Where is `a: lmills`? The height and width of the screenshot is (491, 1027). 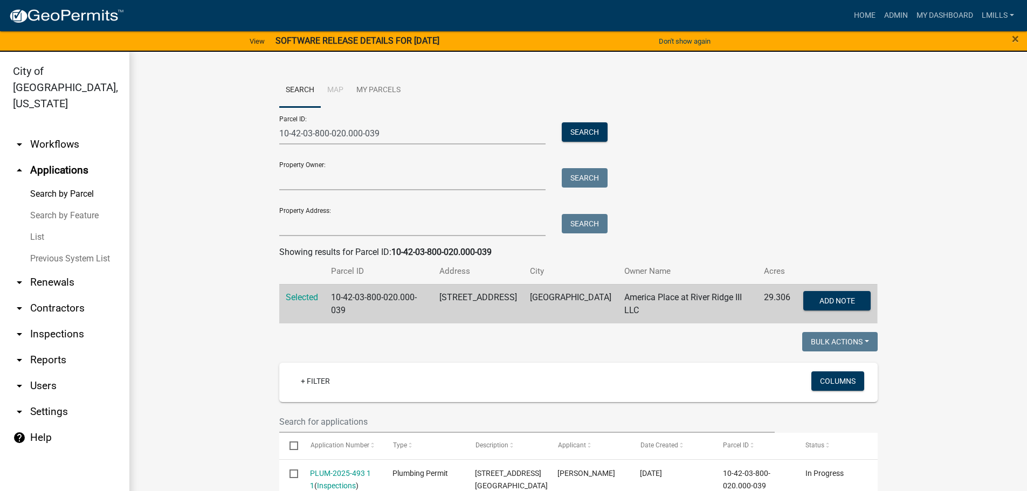 a: lmills is located at coordinates (998, 16).